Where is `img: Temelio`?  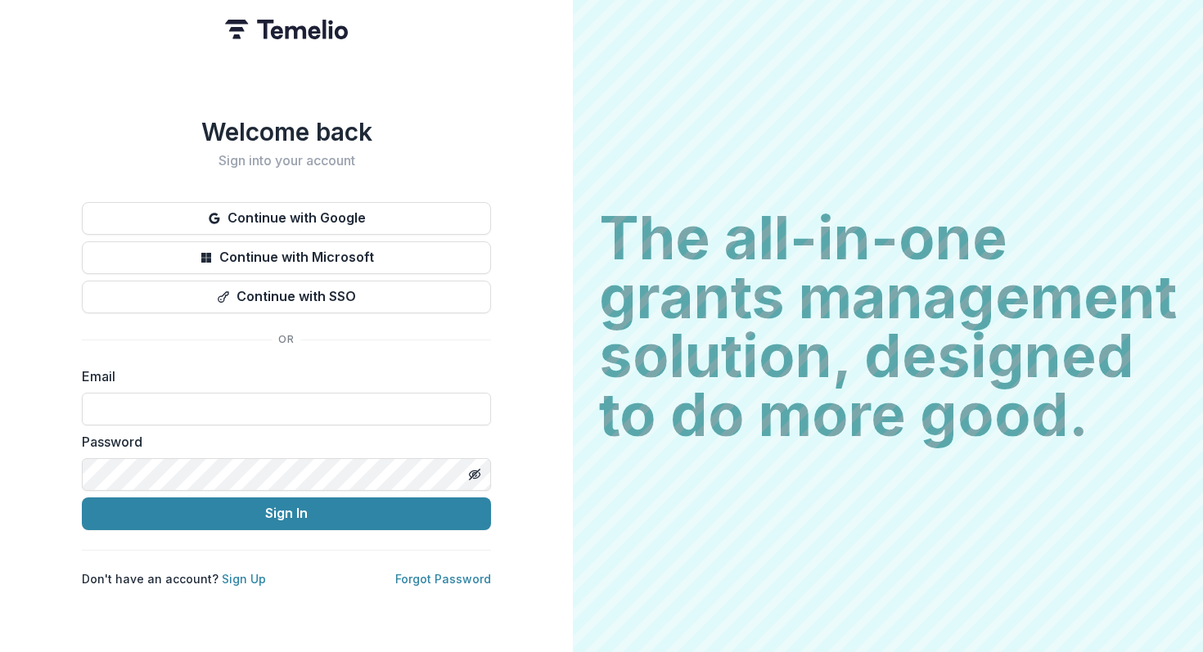 img: Temelio is located at coordinates (286, 29).